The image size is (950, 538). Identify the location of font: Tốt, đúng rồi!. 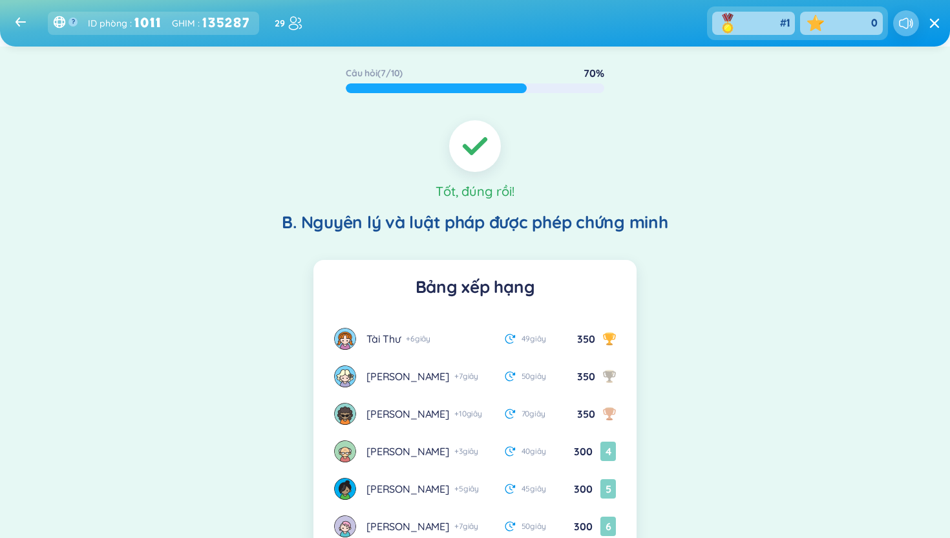
(474, 191).